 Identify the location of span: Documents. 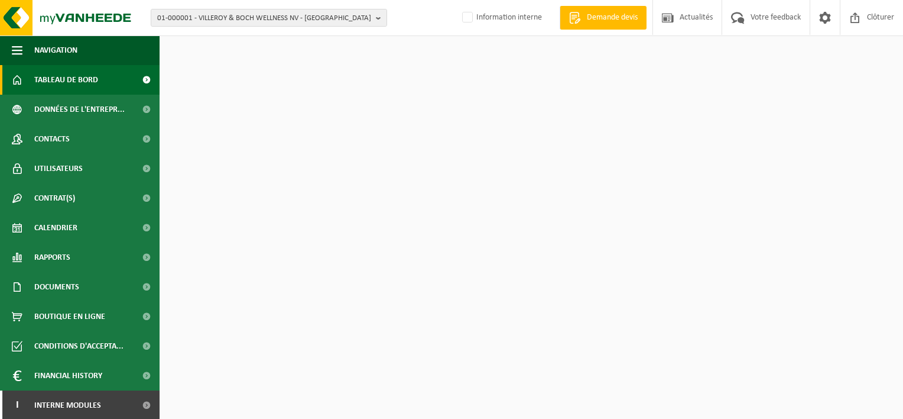
(57, 287).